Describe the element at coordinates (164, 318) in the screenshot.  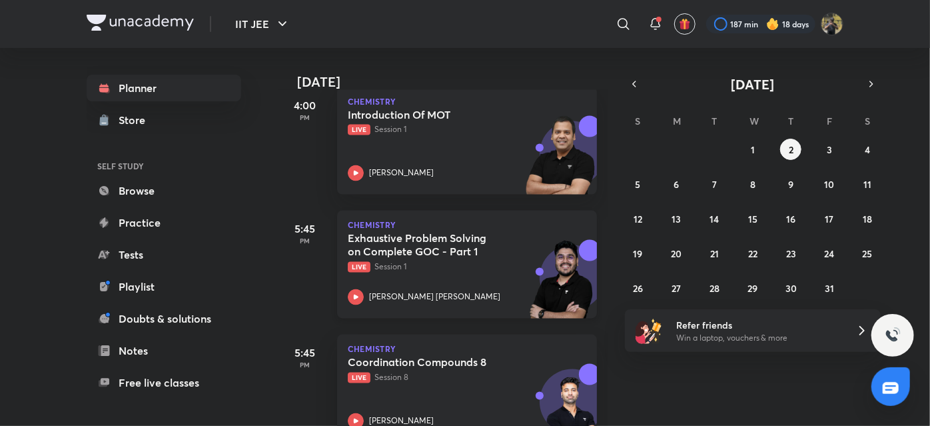
I see `a: Doubts & solutions` at that location.